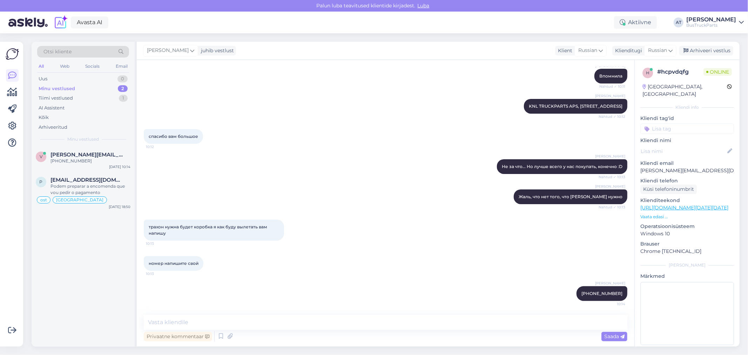  Describe the element at coordinates (687, 200) in the screenshot. I see `p: Klienditeekond` at that location.